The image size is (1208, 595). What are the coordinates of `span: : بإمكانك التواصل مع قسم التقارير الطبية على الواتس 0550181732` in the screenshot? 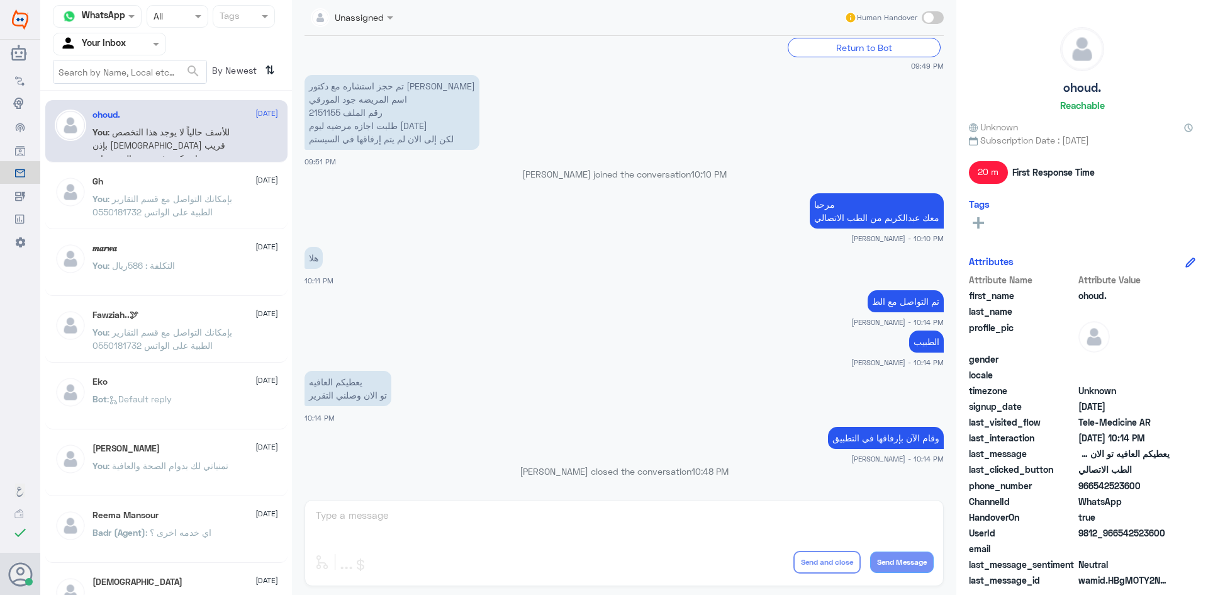 It's located at (162, 339).